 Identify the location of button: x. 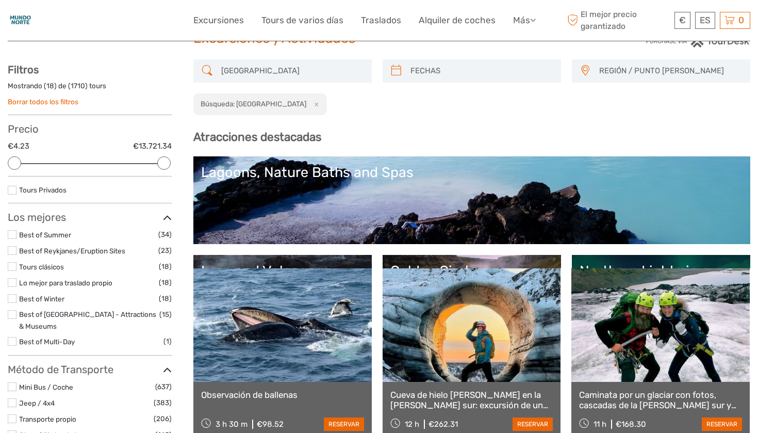
(314, 104).